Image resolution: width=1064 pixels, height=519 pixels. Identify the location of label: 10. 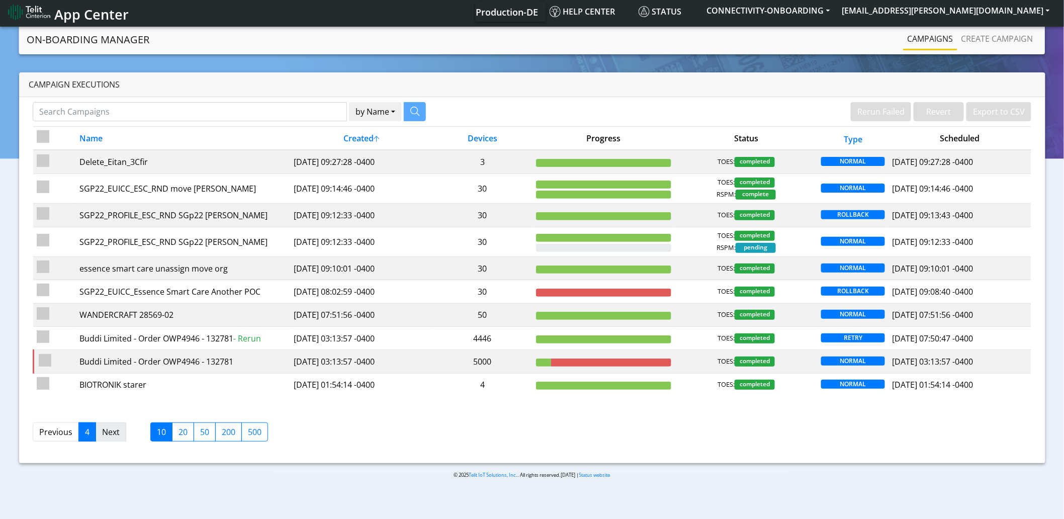
(161, 432).